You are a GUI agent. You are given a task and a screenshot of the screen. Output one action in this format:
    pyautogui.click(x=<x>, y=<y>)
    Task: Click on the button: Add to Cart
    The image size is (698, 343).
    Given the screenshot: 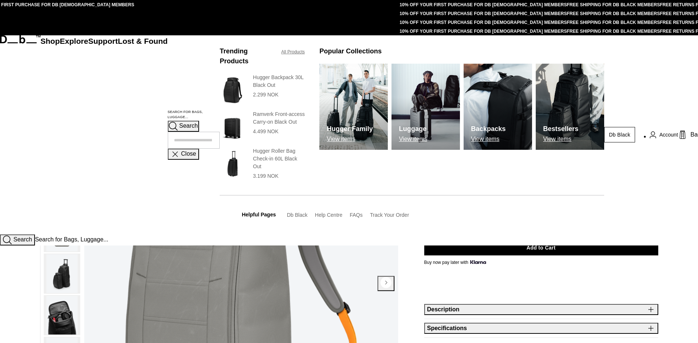 What is the action you would take?
    pyautogui.click(x=541, y=247)
    